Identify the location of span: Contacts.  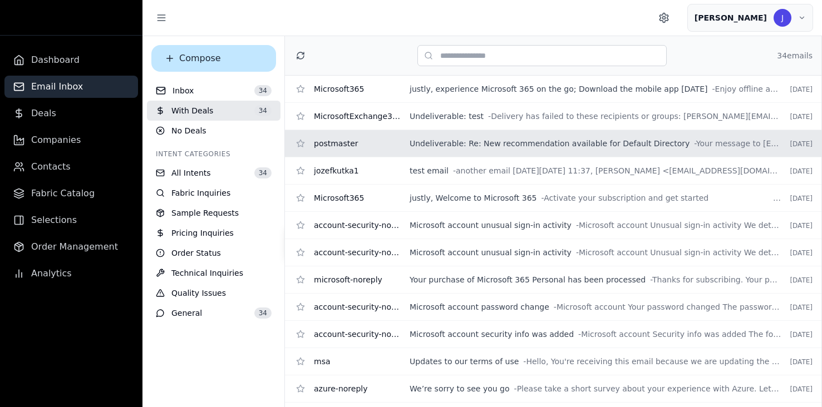
(51, 167).